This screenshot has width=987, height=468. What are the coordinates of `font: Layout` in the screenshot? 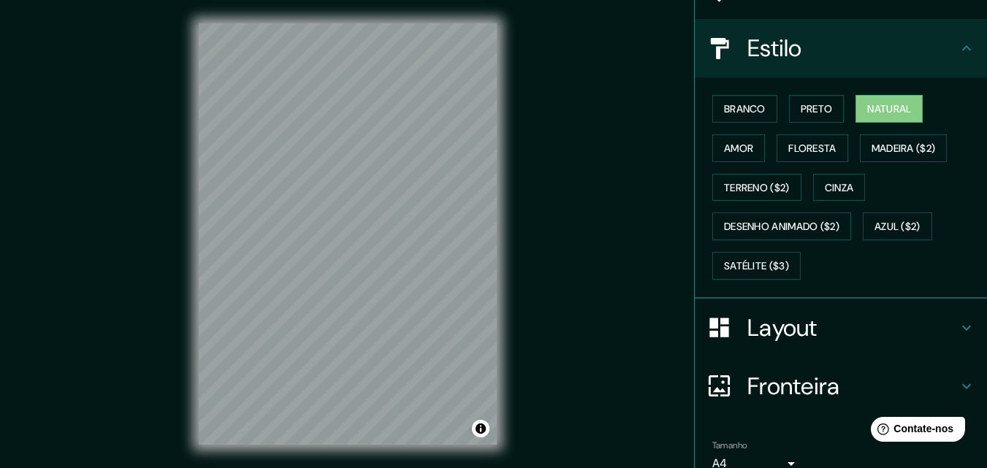 It's located at (783, 328).